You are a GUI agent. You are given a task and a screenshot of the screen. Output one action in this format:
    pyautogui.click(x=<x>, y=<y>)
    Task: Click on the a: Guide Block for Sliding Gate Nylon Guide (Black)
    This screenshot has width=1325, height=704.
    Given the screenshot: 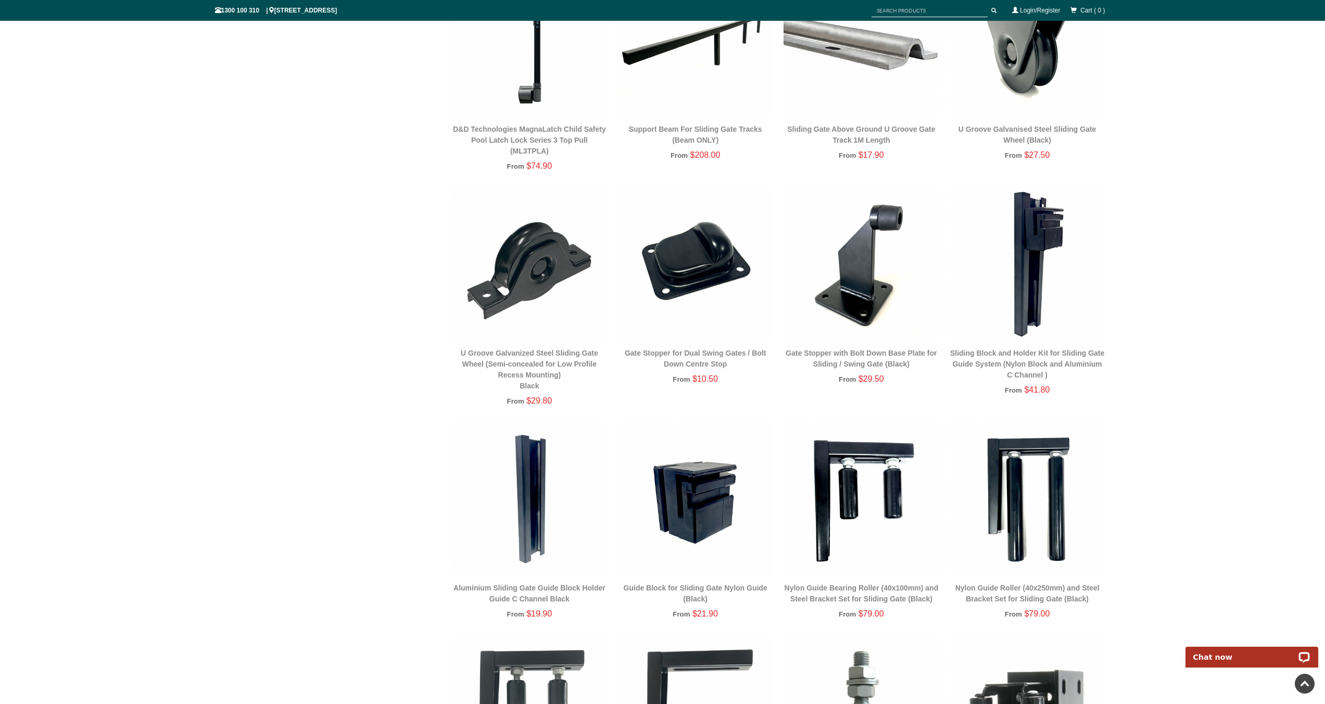 What is the action you would take?
    pyautogui.click(x=696, y=593)
    